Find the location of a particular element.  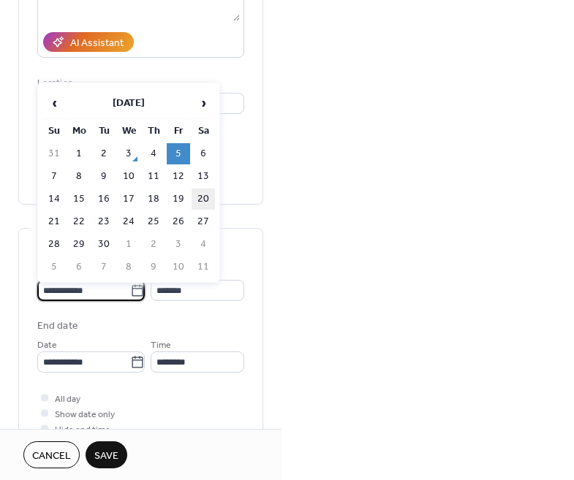

span: Cancel is located at coordinates (51, 456).